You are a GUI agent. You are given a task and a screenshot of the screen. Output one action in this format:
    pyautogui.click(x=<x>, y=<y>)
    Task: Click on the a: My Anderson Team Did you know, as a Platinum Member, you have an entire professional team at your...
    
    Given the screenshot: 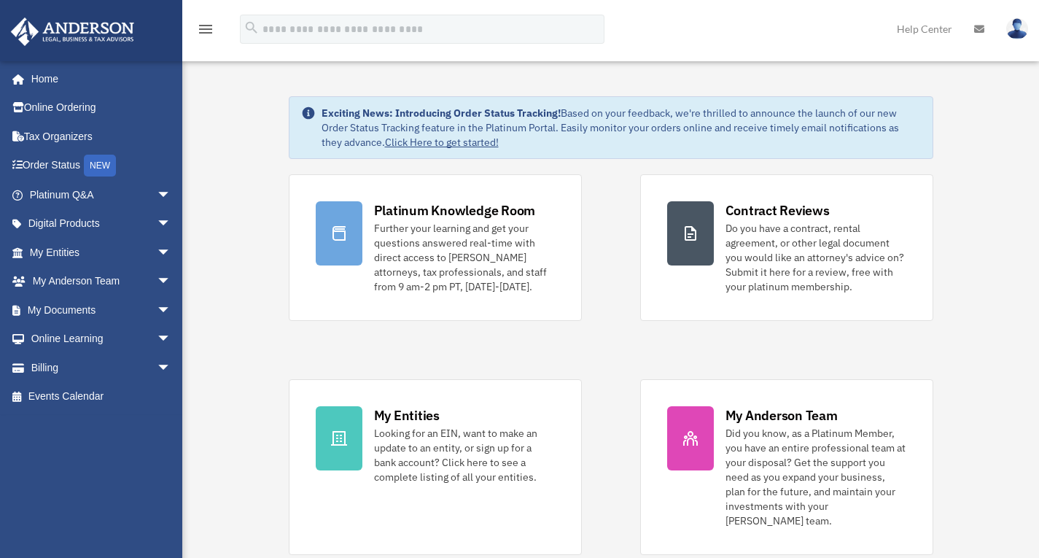 What is the action you would take?
    pyautogui.click(x=787, y=467)
    